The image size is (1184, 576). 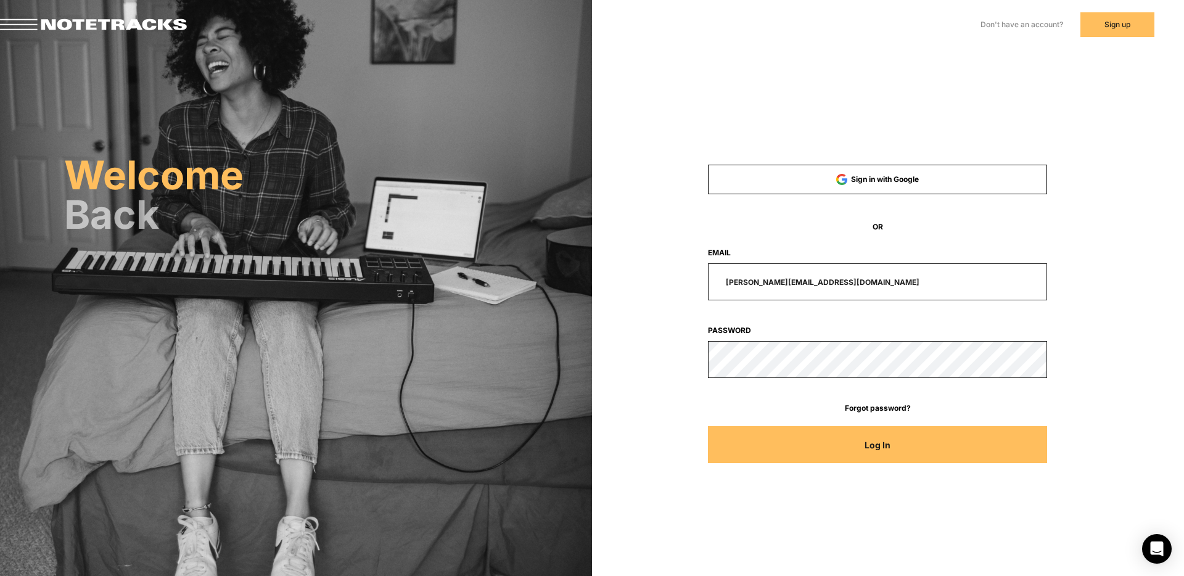 I want to click on h2: Back, so click(x=328, y=215).